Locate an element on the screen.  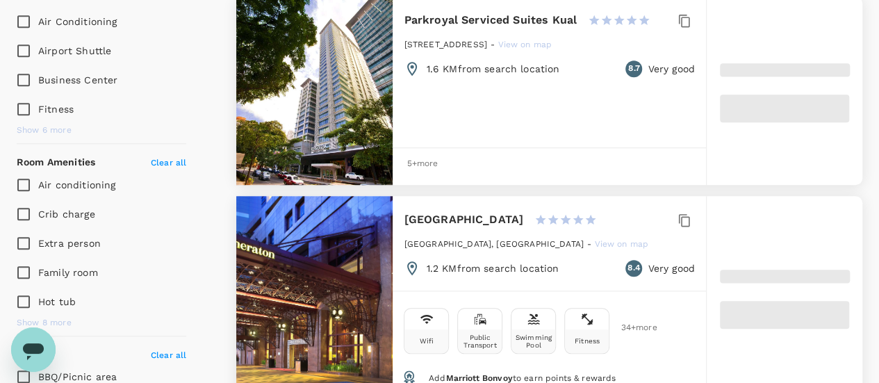
span: Show 8 more is located at coordinates (44, 323).